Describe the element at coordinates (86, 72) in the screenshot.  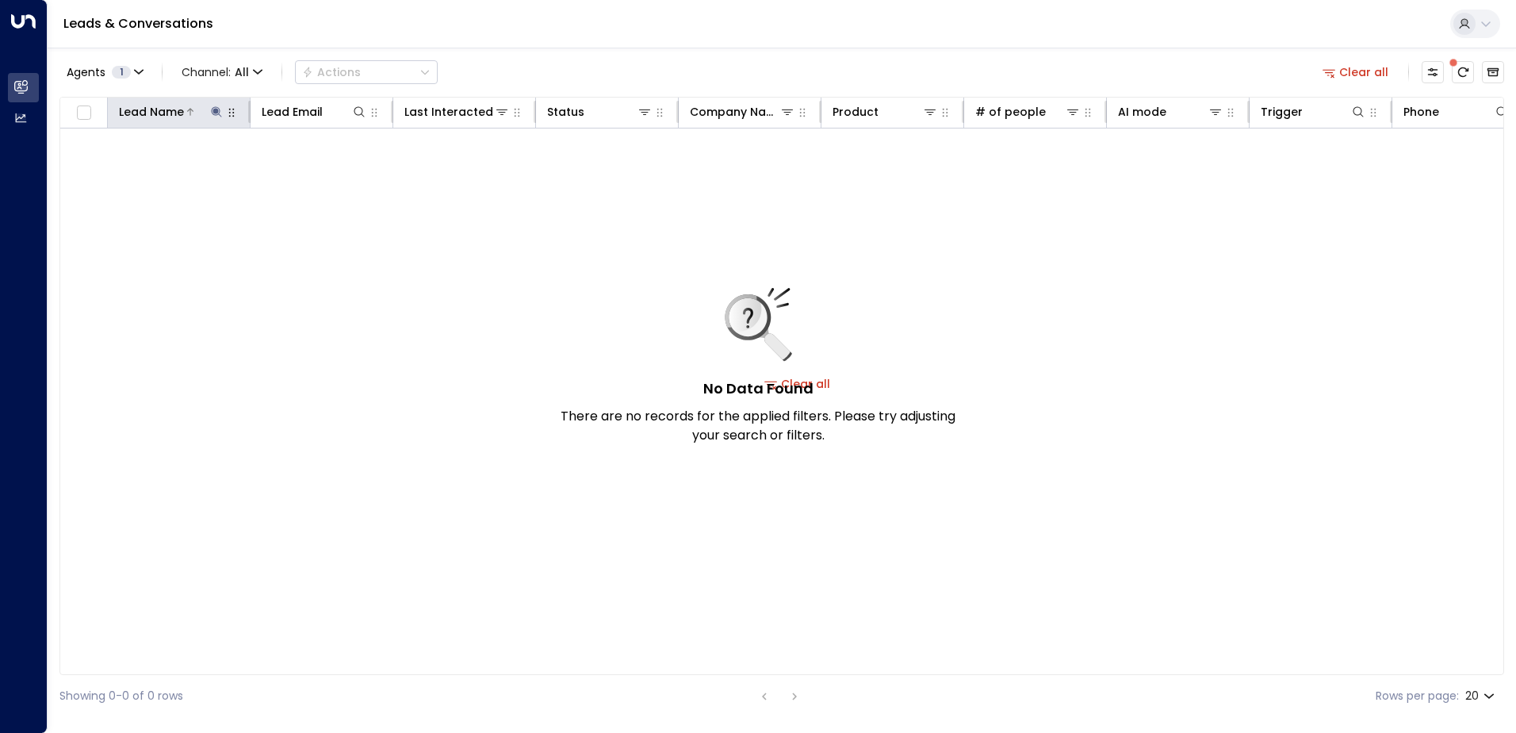
I see `span: Agents` at that location.